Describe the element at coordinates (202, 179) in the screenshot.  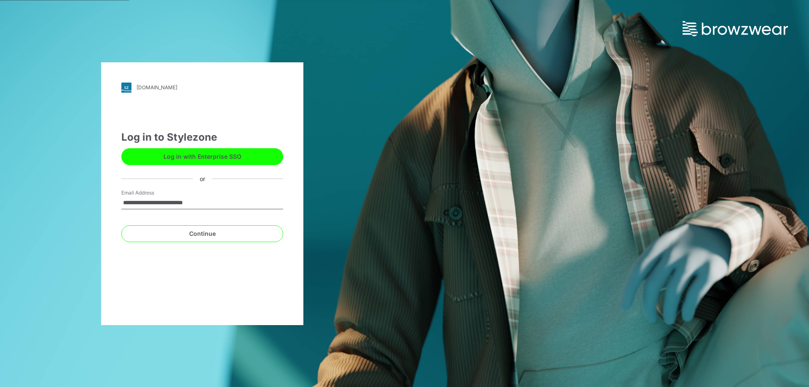
I see `div: or` at that location.